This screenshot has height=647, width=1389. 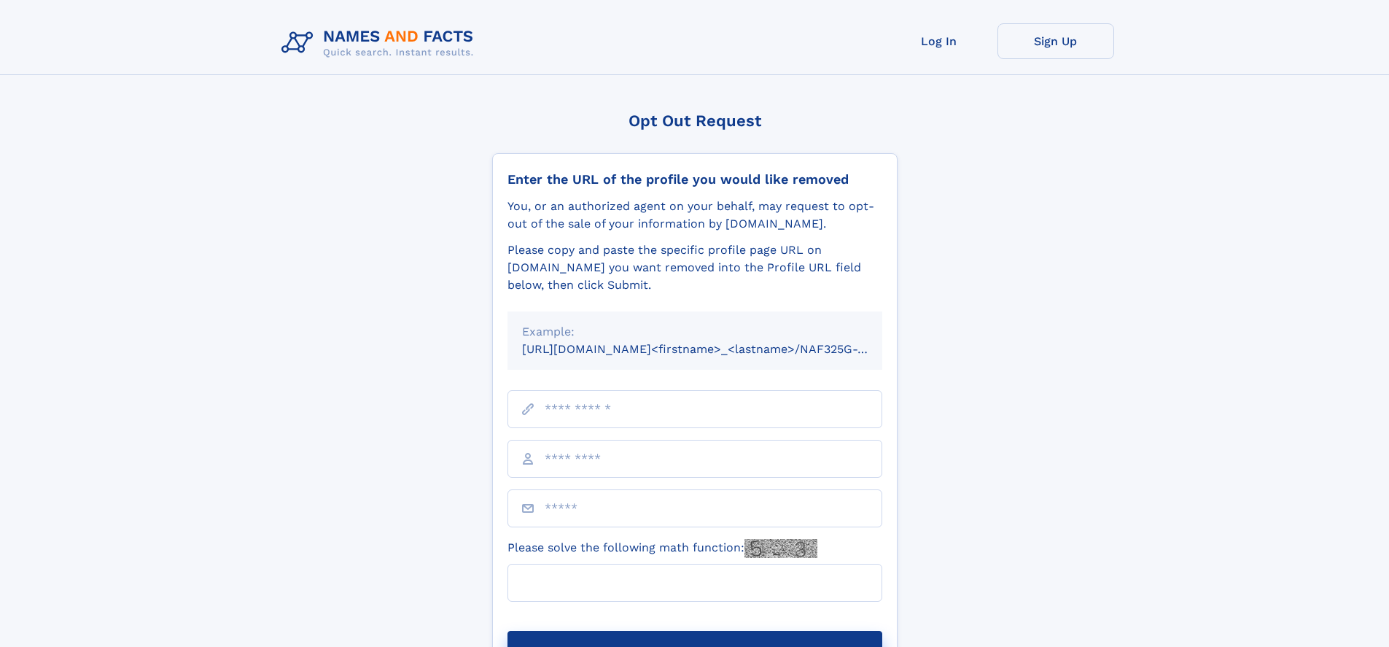 I want to click on img: Logo Names and Facts, so click(x=381, y=43).